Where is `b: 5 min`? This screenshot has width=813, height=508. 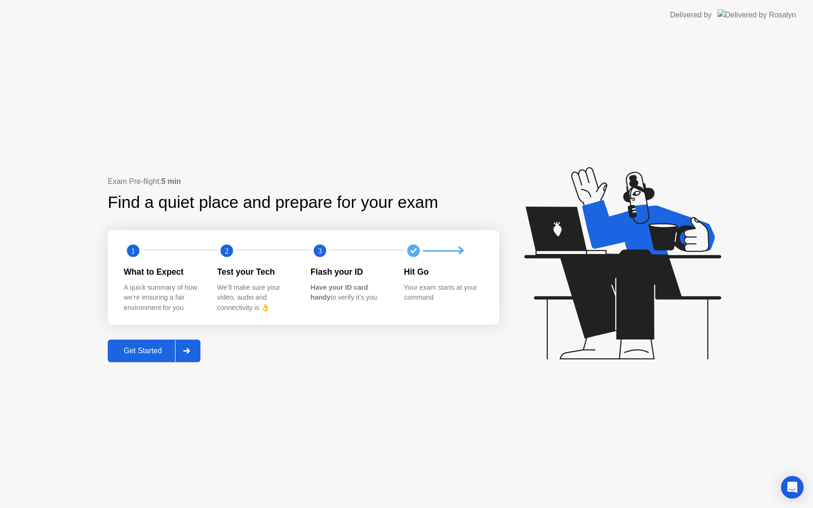
b: 5 min is located at coordinates (171, 181).